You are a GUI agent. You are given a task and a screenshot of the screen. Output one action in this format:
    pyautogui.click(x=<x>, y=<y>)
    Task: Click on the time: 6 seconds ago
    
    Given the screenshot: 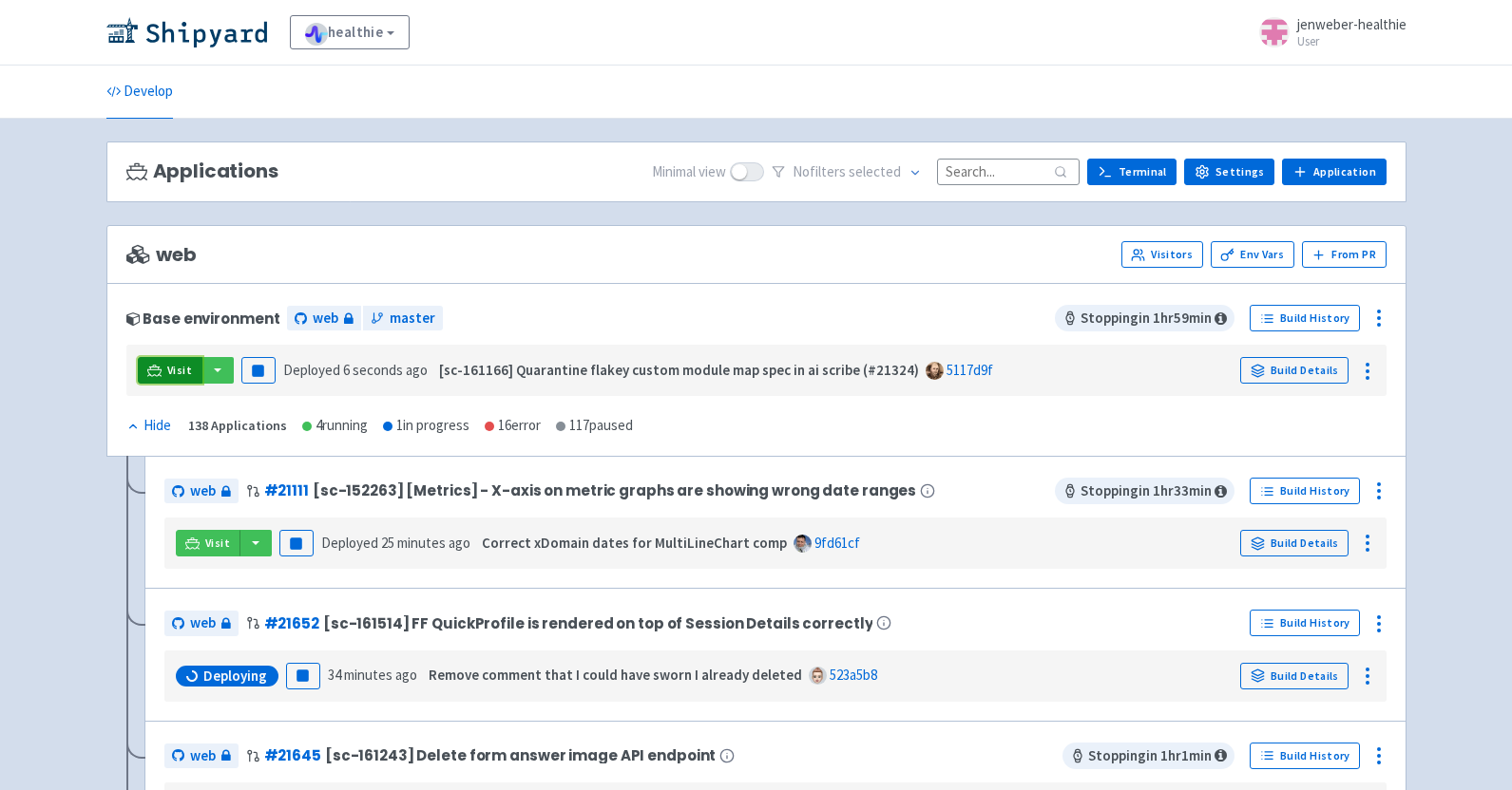 What is the action you would take?
    pyautogui.click(x=384, y=370)
    